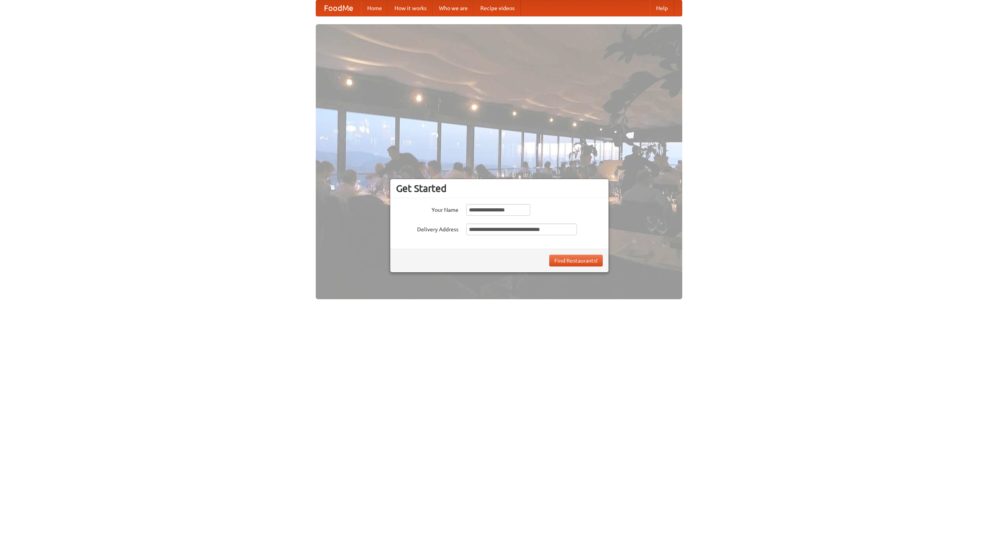 The width and height of the screenshot is (998, 552). What do you see at coordinates (500, 188) in the screenshot?
I see `h3: Get Started` at bounding box center [500, 188].